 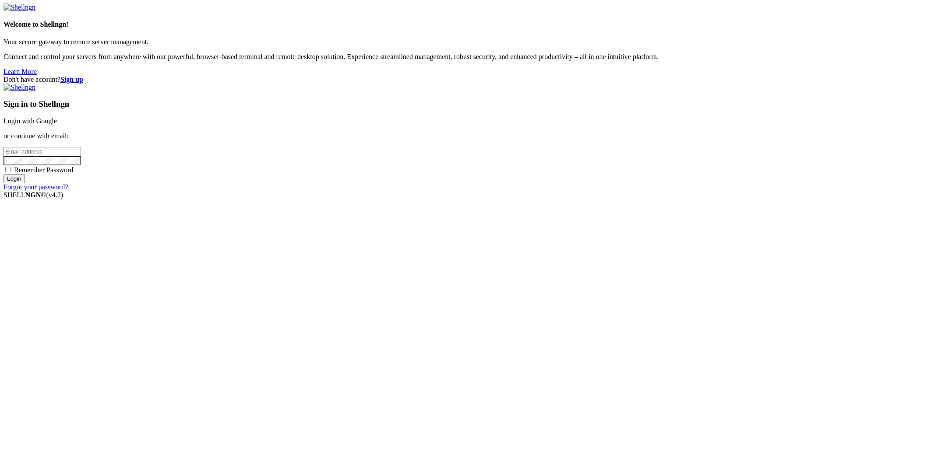 What do you see at coordinates (467, 57) in the screenshot?
I see `p: Connect and control your servers from anywhere with our powerful, browser-based terminal and remo...` at bounding box center [467, 57].